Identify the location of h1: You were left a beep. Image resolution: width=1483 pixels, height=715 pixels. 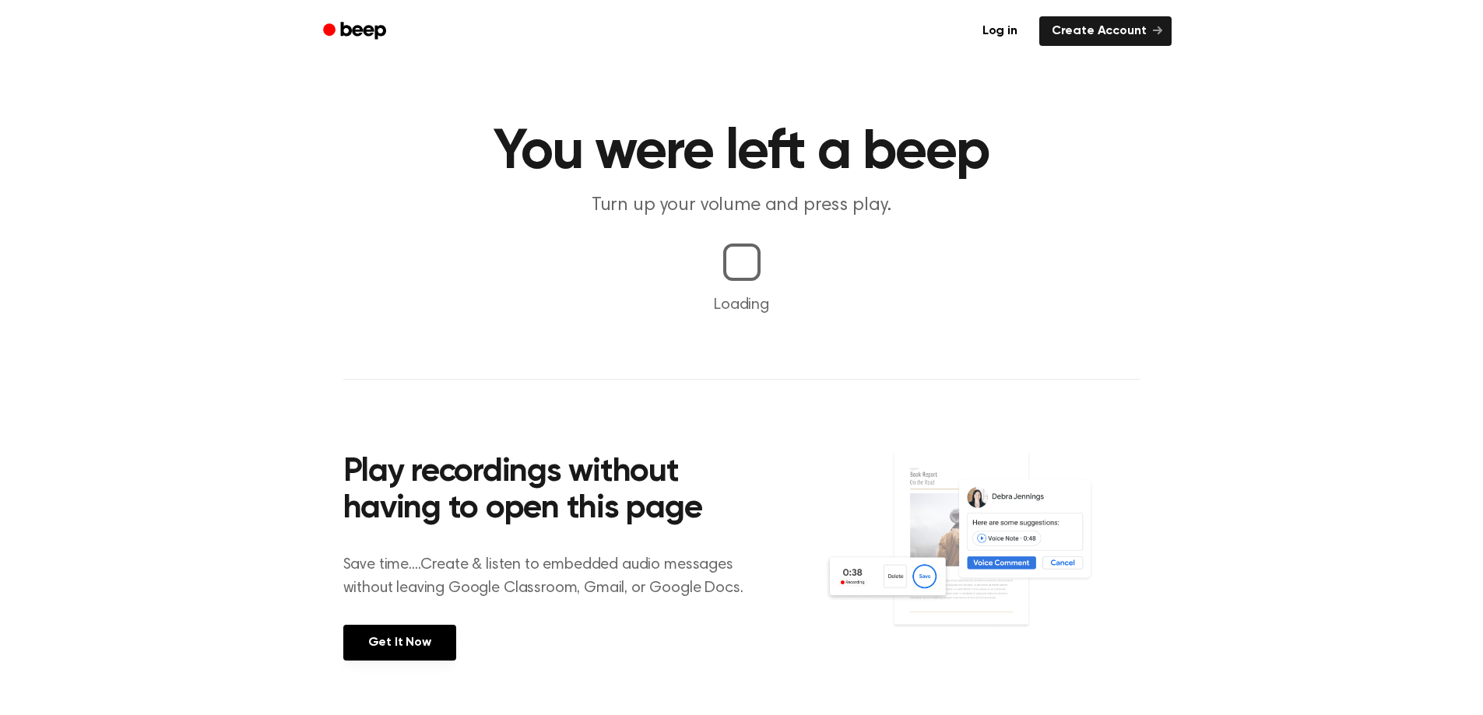
(742, 153).